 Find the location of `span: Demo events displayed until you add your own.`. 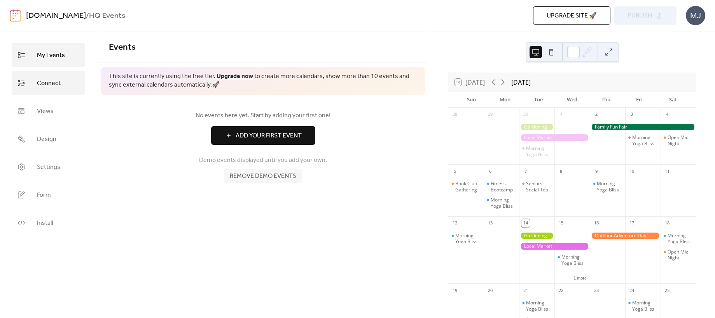

span: Demo events displayed until you add your own. is located at coordinates (263, 160).